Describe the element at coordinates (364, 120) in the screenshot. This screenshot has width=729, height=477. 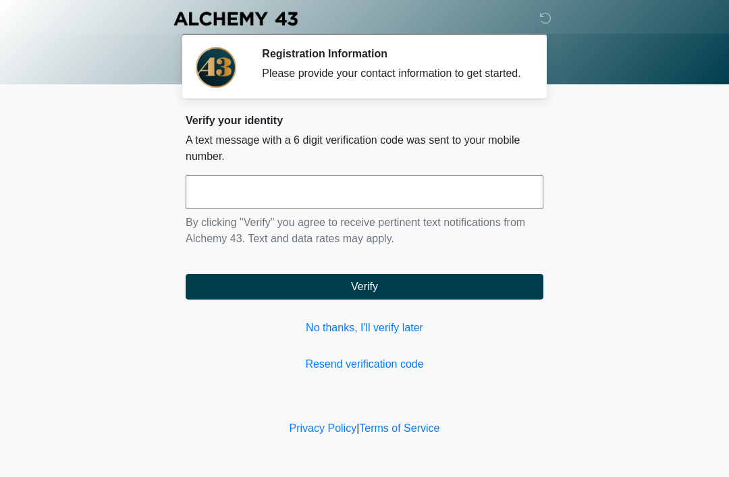
I see `h2: Verify your identity` at that location.